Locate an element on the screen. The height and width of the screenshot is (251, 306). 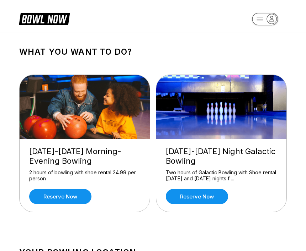
div: 2 hours of bowling with shoe rental 24.99 per person is located at coordinates (85, 176).